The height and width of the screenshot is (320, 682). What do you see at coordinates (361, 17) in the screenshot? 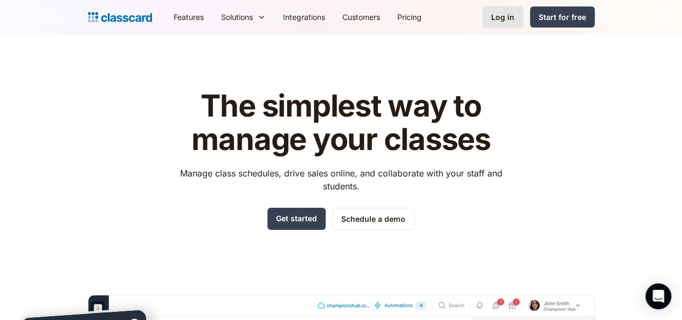
I see `a: Customers` at bounding box center [361, 17].